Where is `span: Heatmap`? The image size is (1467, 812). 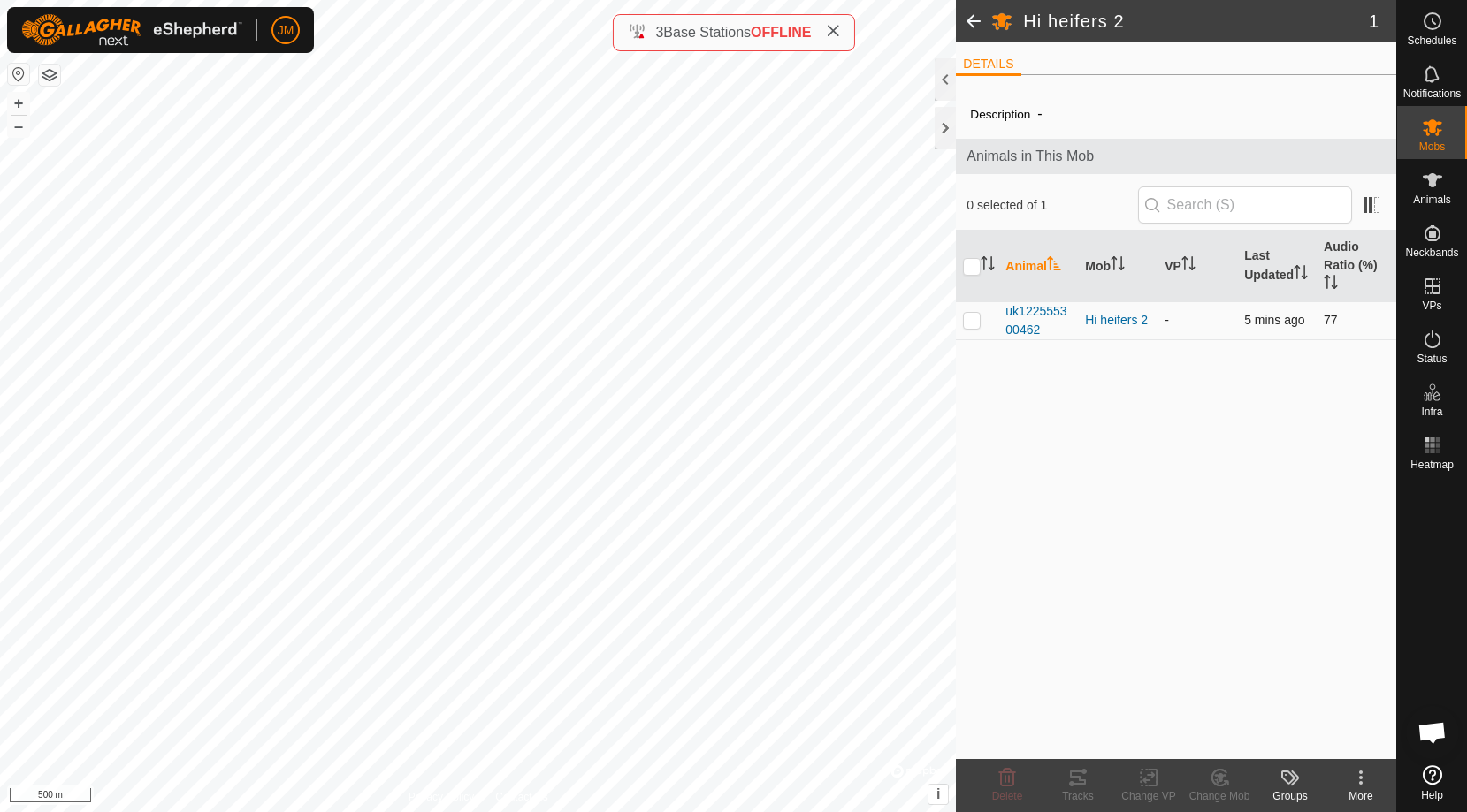 span: Heatmap is located at coordinates (1431, 465).